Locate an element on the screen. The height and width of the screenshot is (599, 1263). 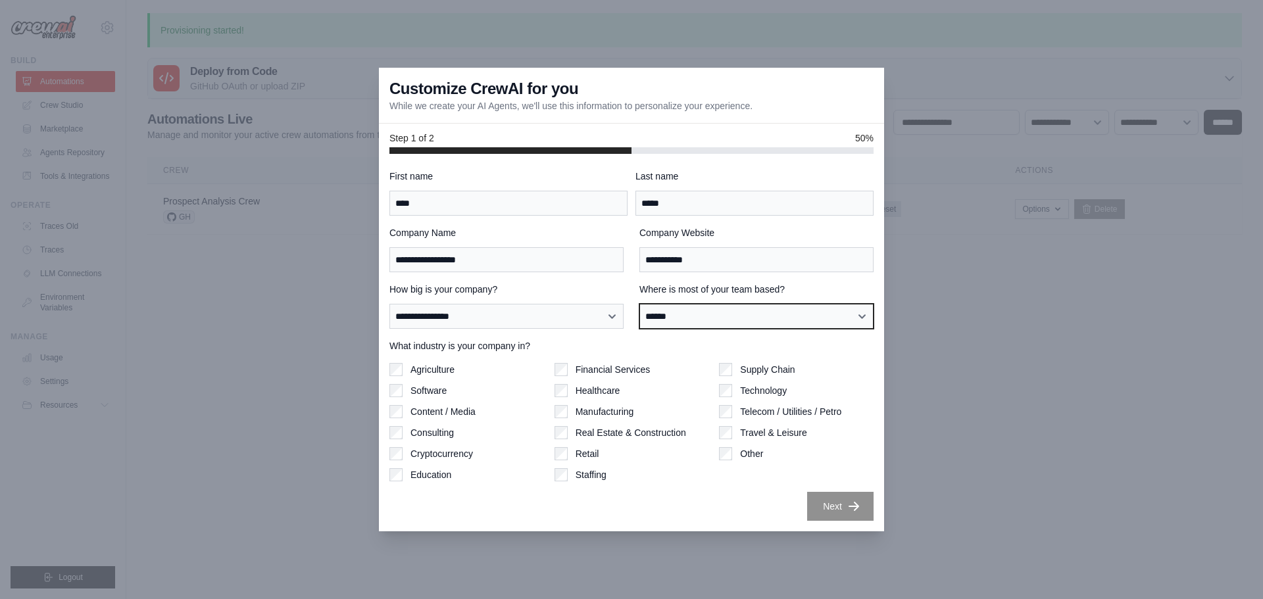
label: Consulting is located at coordinates (432, 433).